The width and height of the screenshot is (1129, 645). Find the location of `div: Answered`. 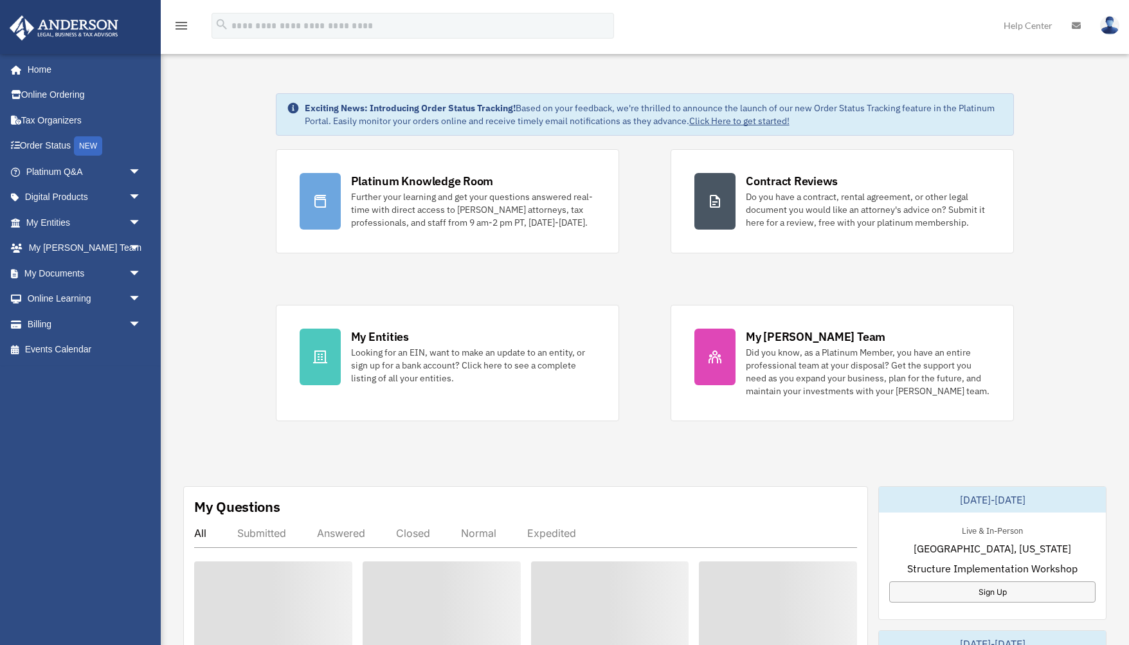

div: Answered is located at coordinates (341, 533).